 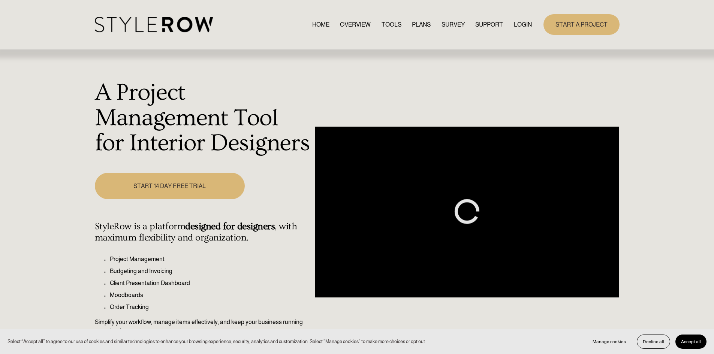 What do you see at coordinates (230, 227) in the screenshot?
I see `strong: designed for designers` at bounding box center [230, 227].